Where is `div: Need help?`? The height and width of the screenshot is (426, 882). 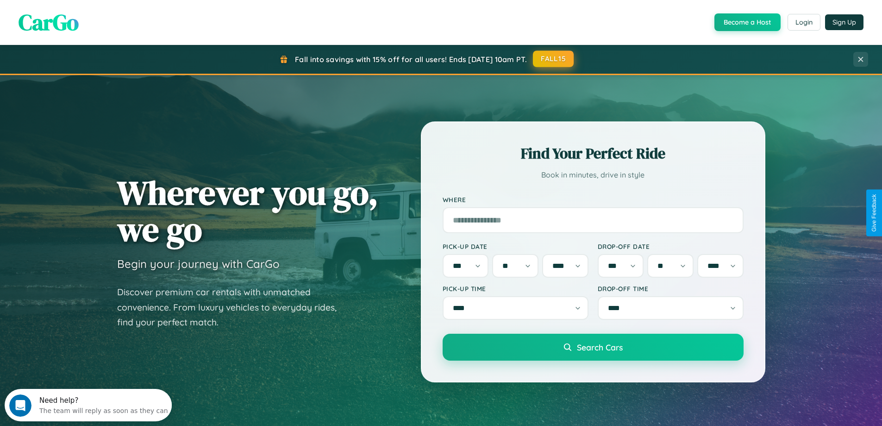 div: Need help? is located at coordinates (99, 12).